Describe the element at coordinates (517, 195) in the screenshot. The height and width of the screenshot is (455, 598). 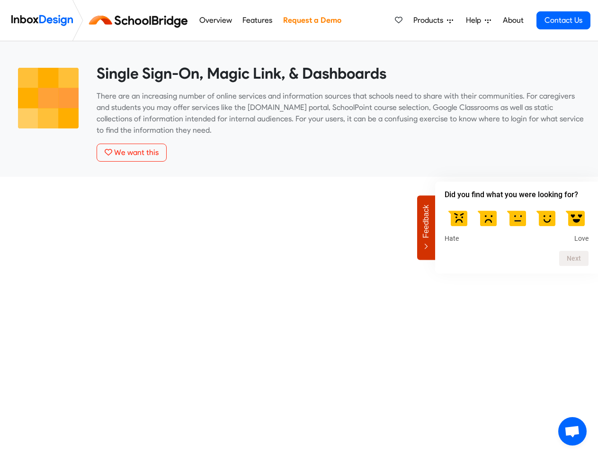
I see `h2: Did you find what you were looking for? Select an option from 1 to 5, with 1 being Hate and 5 bei...` at that location.